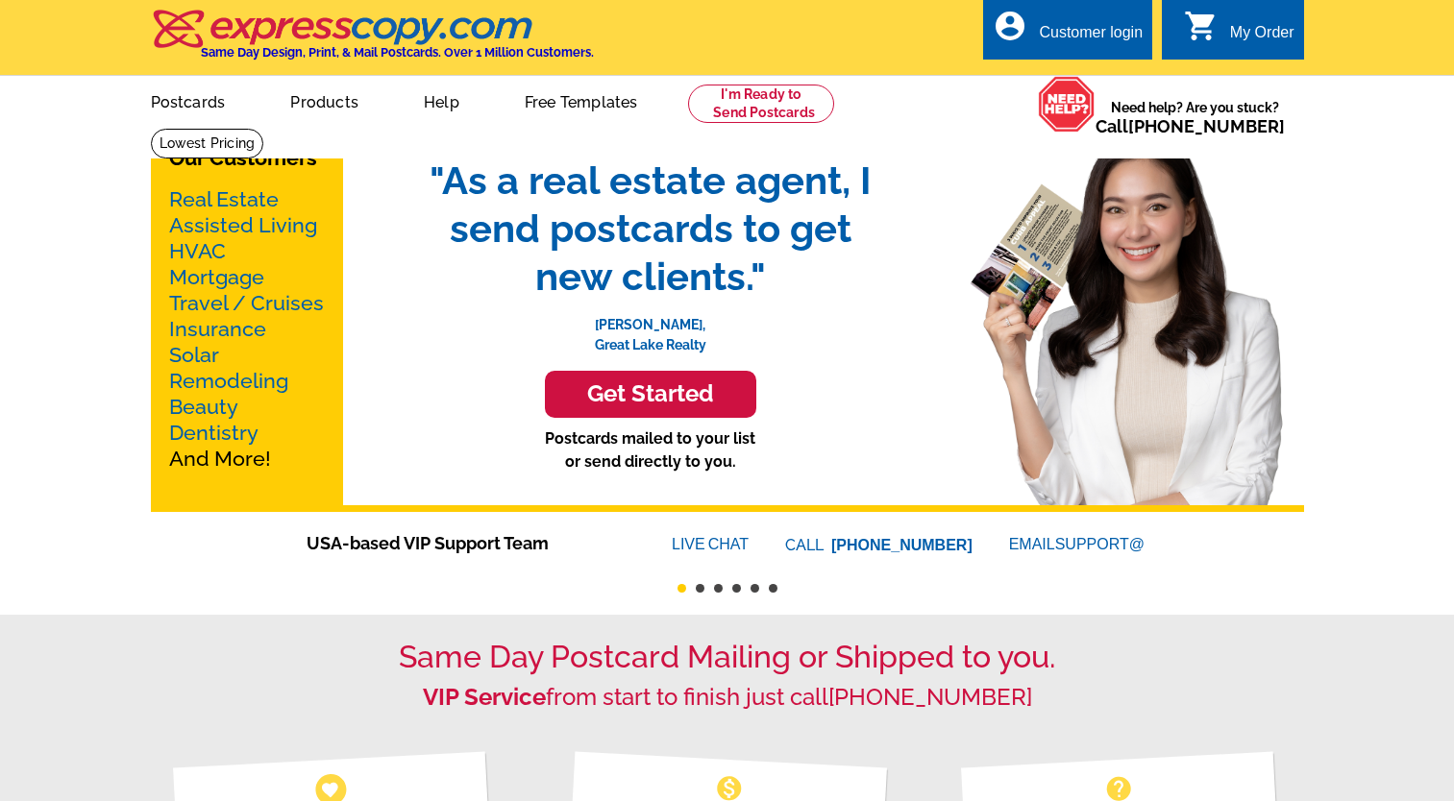  Describe the element at coordinates (216, 277) in the screenshot. I see `a: Mortgage` at that location.